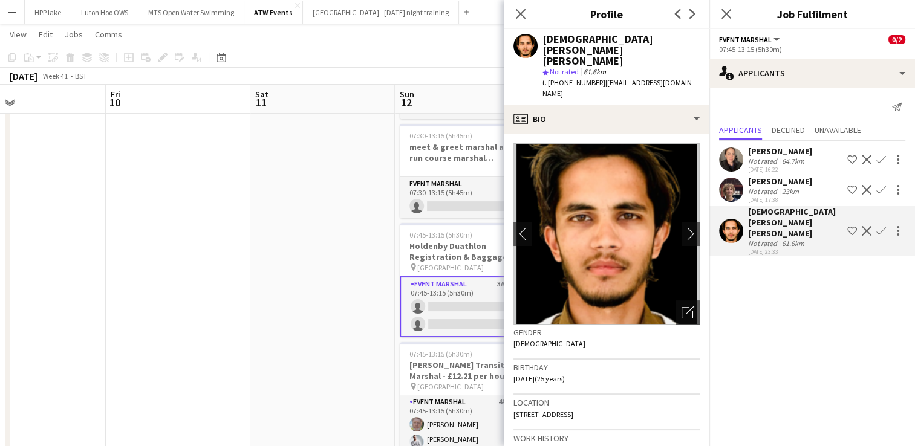  What do you see at coordinates (792, 161) in the screenshot?
I see `div: 64.7km` at bounding box center [792, 161].